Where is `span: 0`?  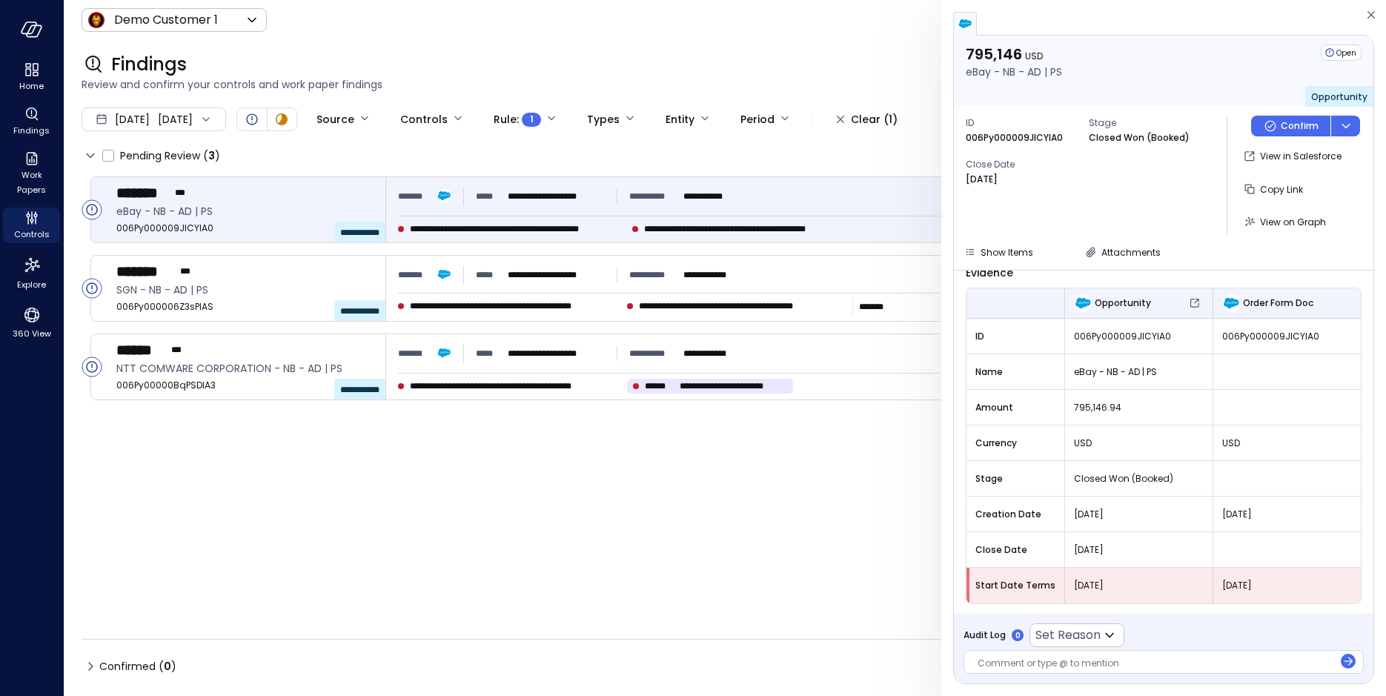
span: 0 is located at coordinates (168, 666).